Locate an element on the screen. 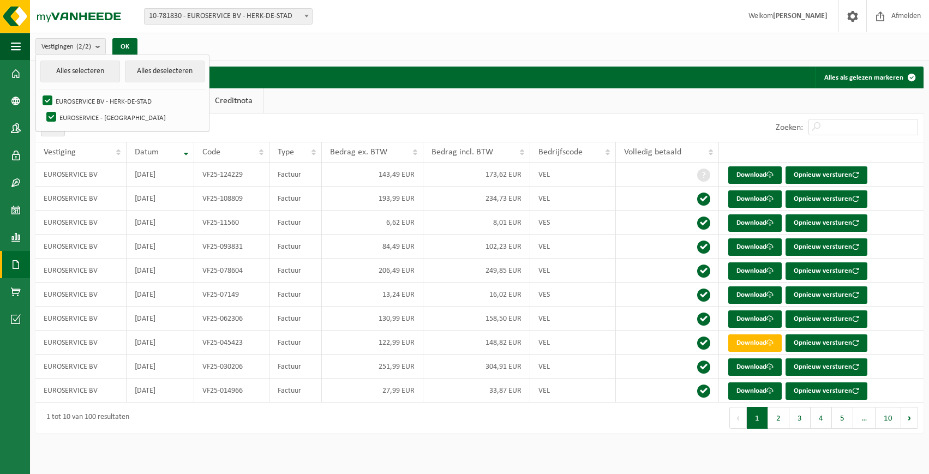 Image resolution: width=929 pixels, height=474 pixels. label: EUROSERVICE BV - HERK-DE-STAD is located at coordinates (122, 101).